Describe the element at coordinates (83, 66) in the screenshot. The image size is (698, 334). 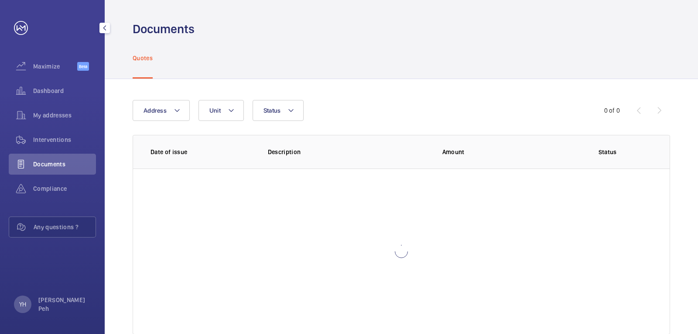
I see `span: Beta` at that location.